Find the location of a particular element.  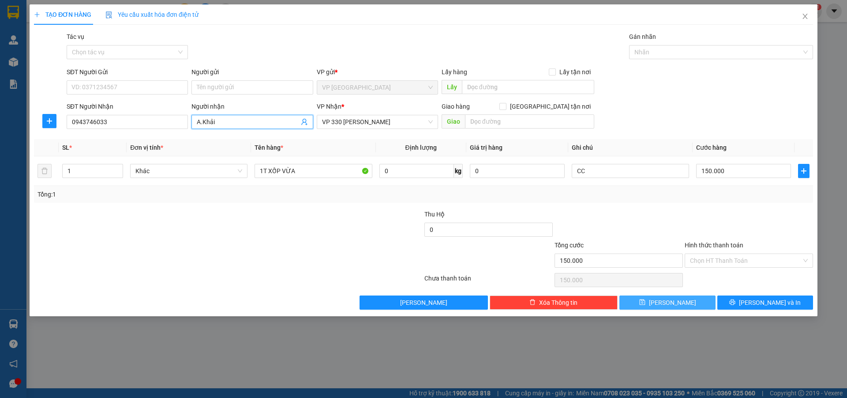

div: VP gửi is located at coordinates (377, 72).